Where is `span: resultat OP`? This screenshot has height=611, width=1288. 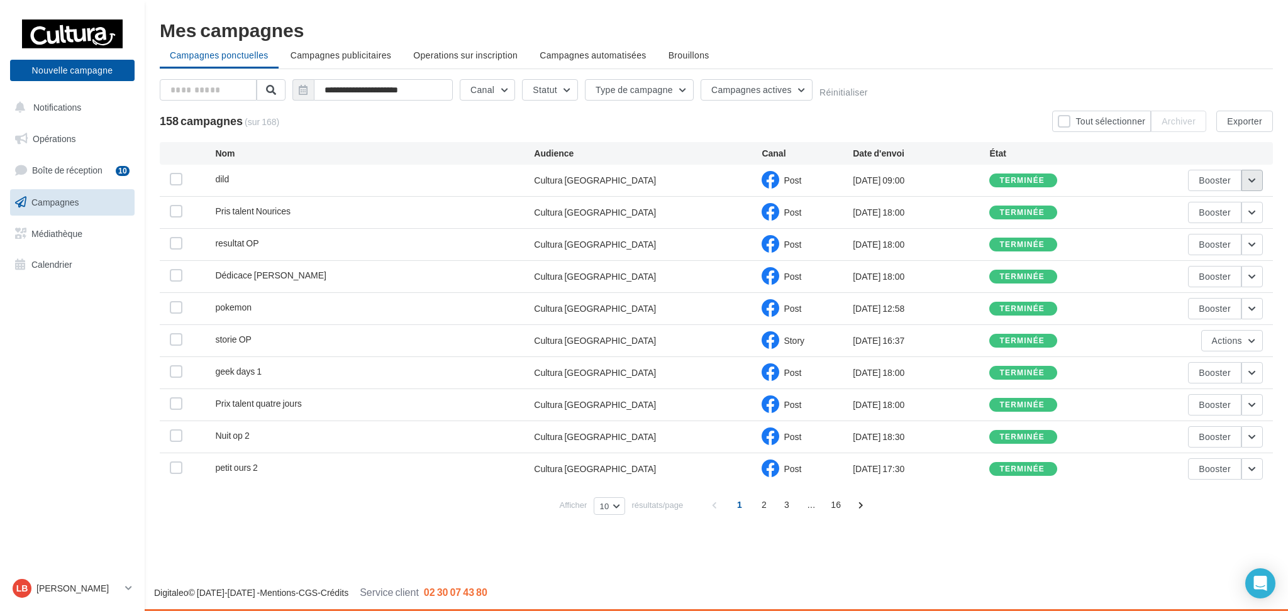
span: resultat OP is located at coordinates (236, 243).